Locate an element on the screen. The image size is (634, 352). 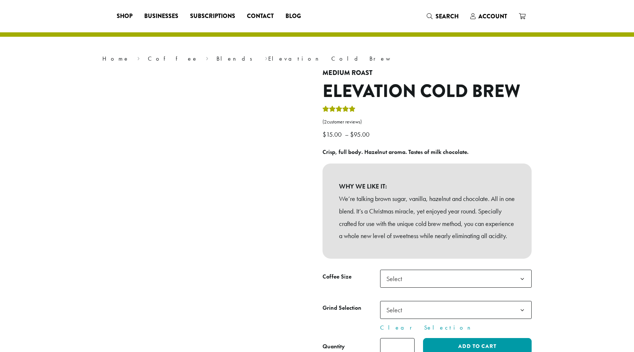
span: Subscriptions is located at coordinates (212, 16).